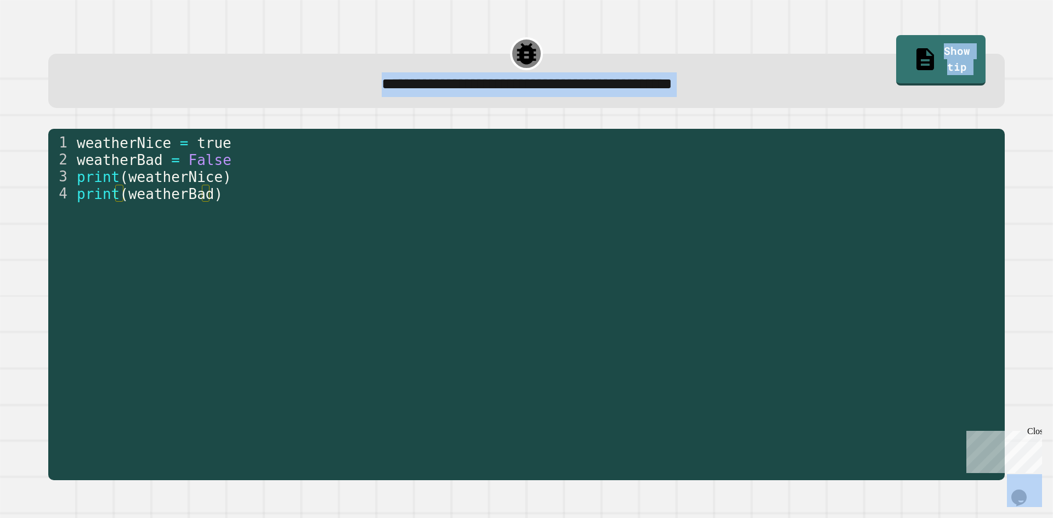  Describe the element at coordinates (940, 60) in the screenshot. I see `a: Show tip` at that location.